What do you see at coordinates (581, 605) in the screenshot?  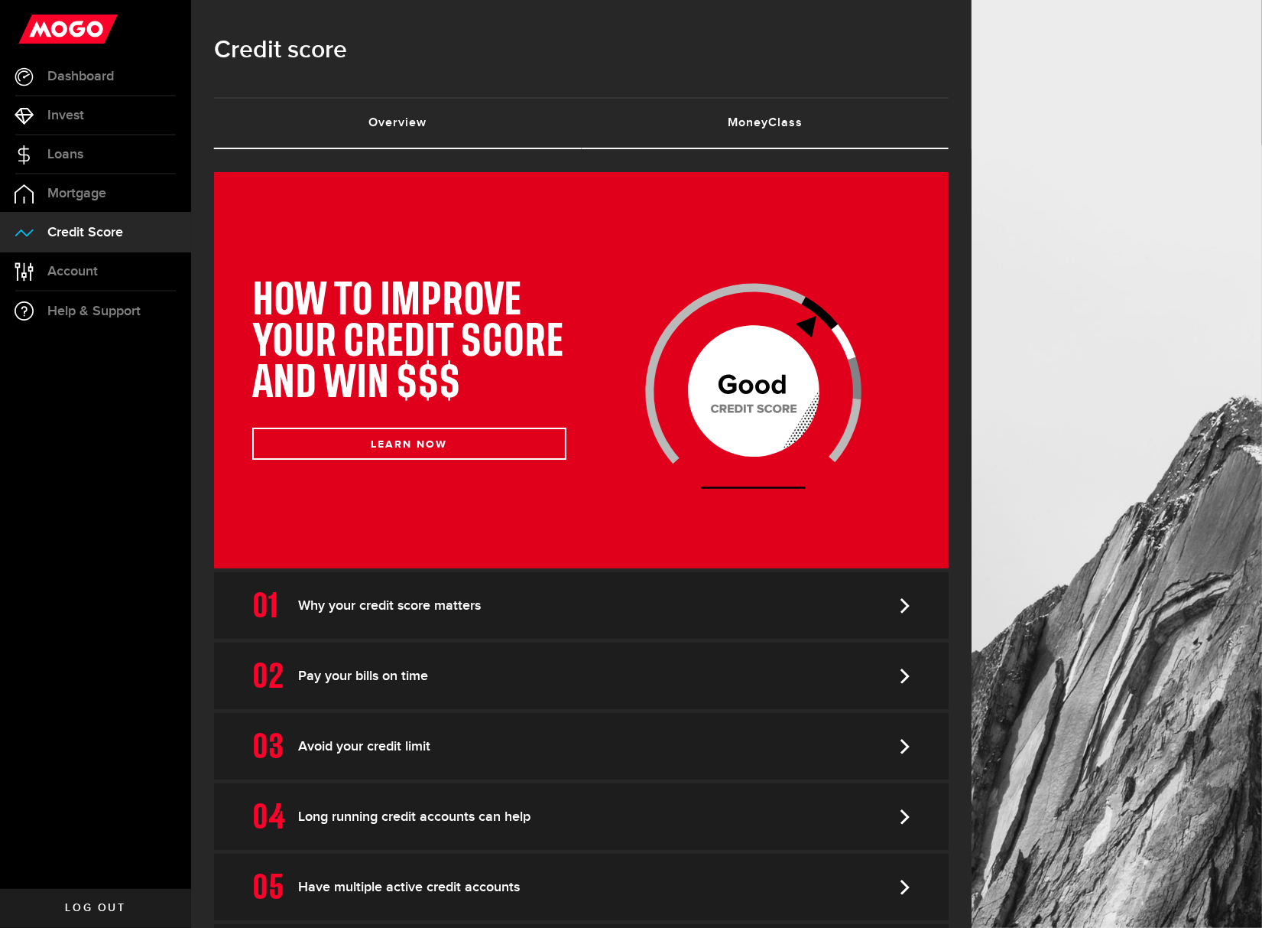 I see `a: Why your credit score matters` at bounding box center [581, 605].